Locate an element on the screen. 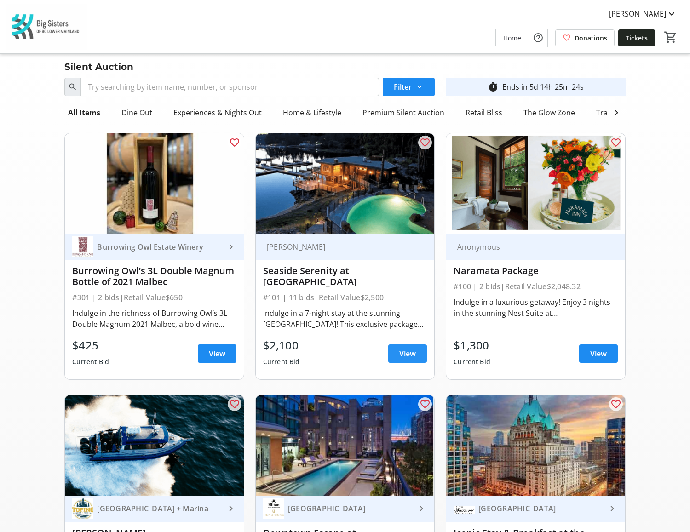  input: Try searching by item name, number, or sponsor is located at coordinates (229, 87).